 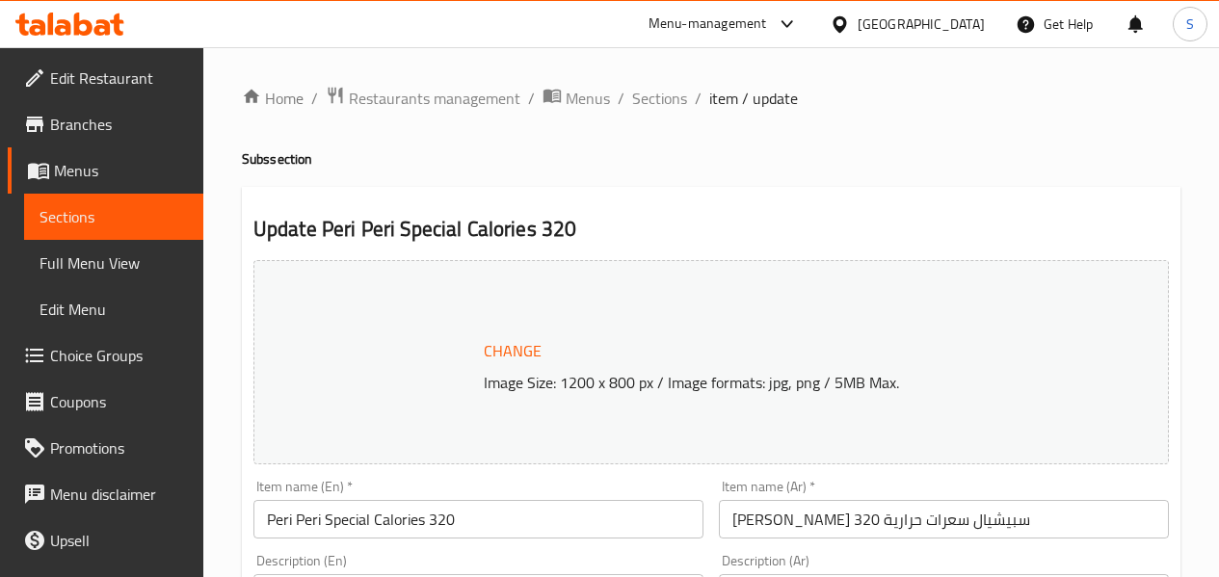 What do you see at coordinates (105, 78) in the screenshot?
I see `a: Edit Restaurant` at bounding box center [105, 78].